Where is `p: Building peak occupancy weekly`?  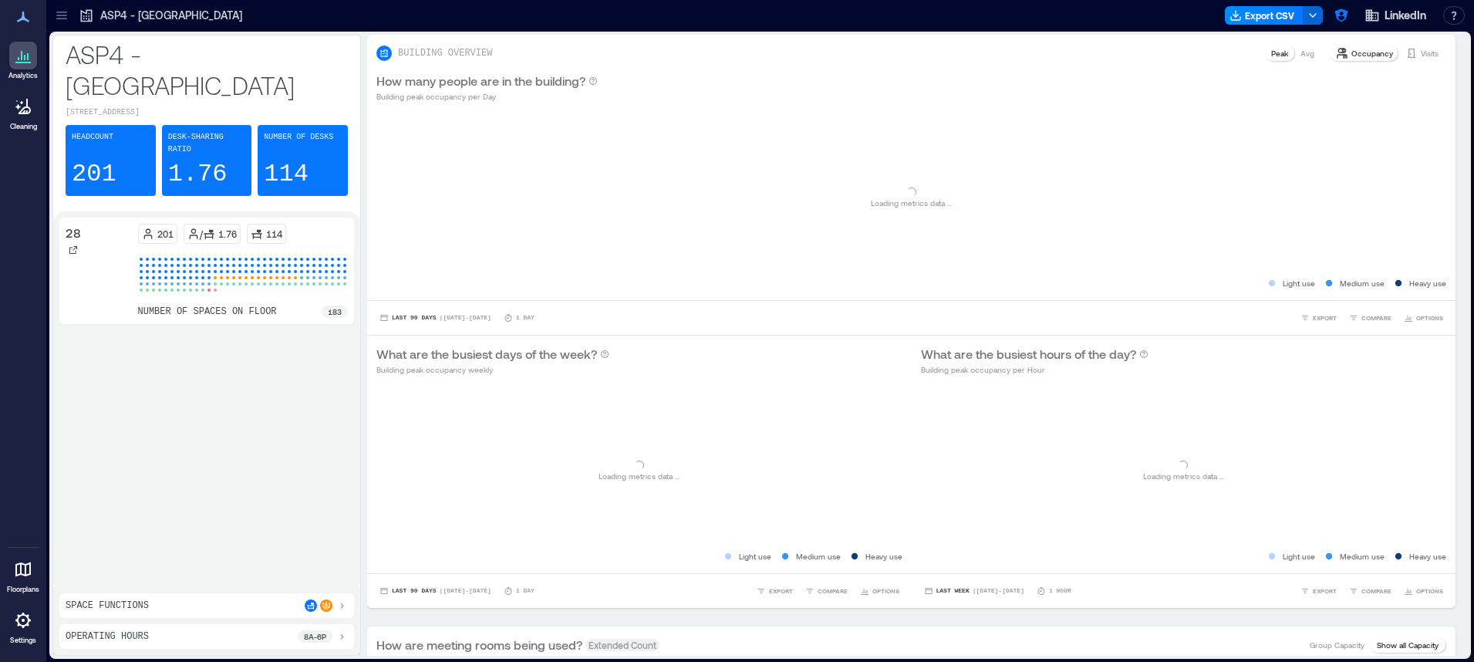 p: Building peak occupancy weekly is located at coordinates (493, 369).